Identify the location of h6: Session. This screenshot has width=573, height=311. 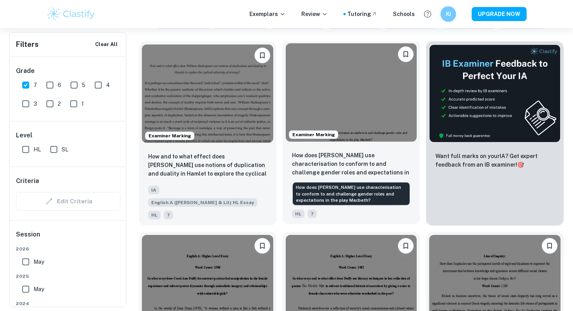
(68, 238).